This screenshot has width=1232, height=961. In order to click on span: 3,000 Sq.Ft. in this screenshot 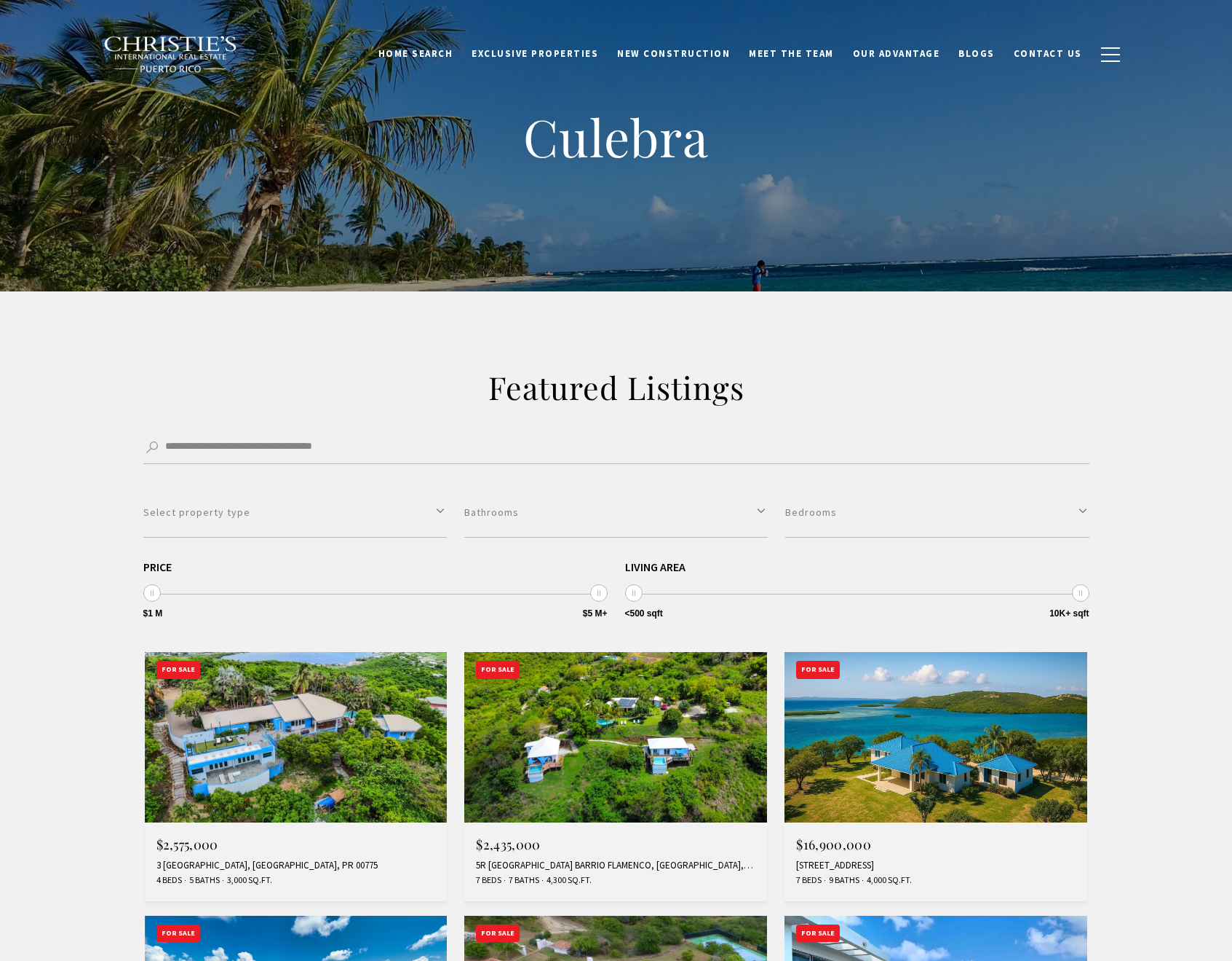, I will do `click(248, 880)`.